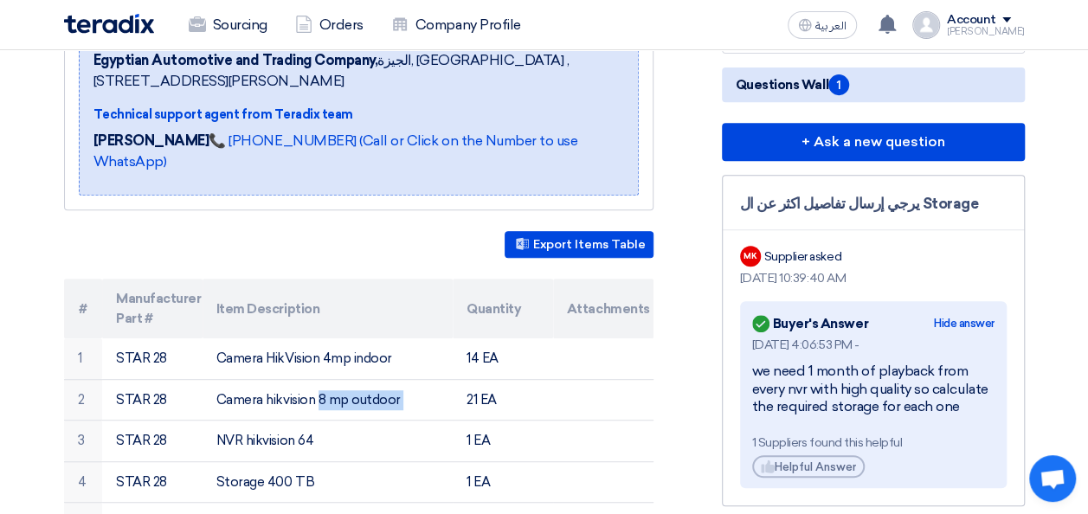  I want to click on b: Egyptian Automotive and Trading Company,, so click(235, 60).